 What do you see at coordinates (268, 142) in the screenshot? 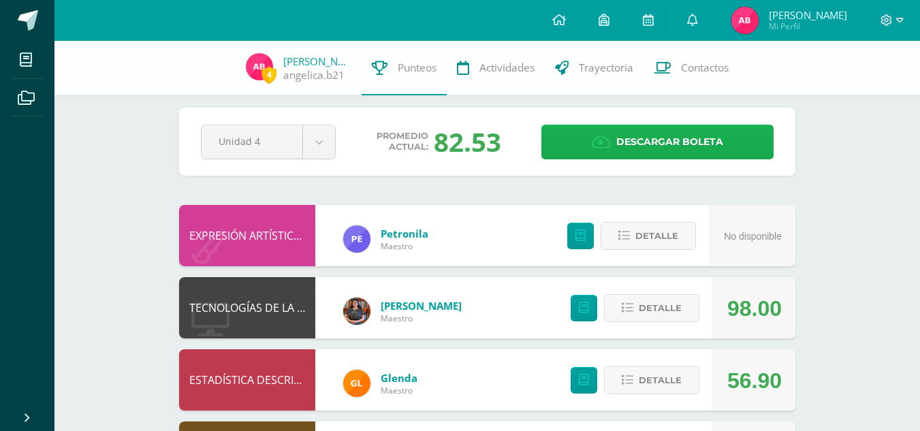
I see `a: Unidad 4` at bounding box center [268, 142].